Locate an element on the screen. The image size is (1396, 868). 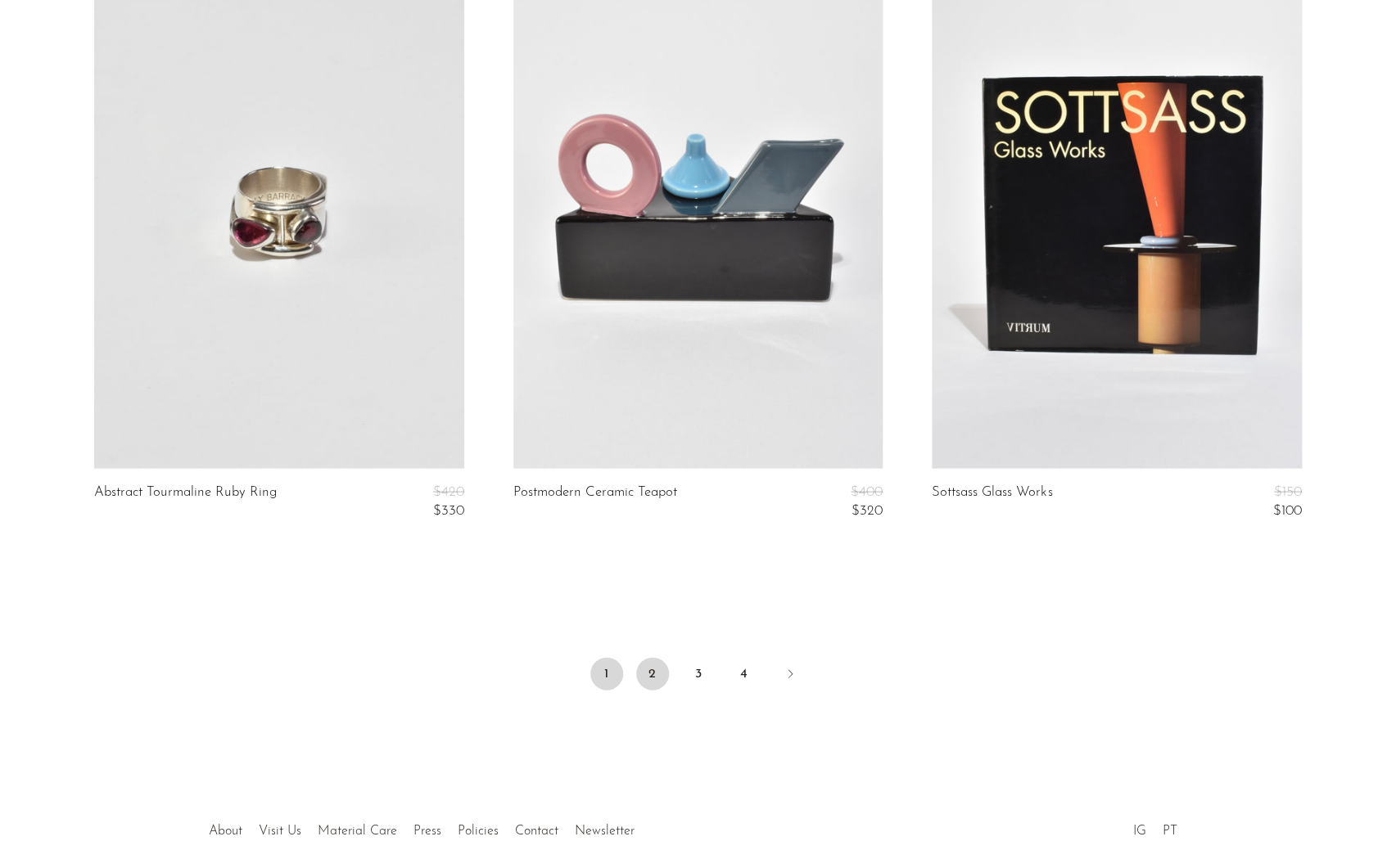
span: $420 is located at coordinates (449, 491).